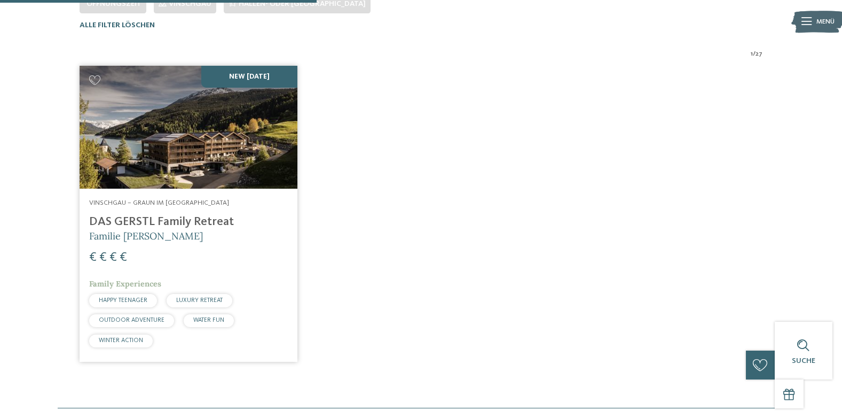  What do you see at coordinates (131, 320) in the screenshot?
I see `span: OUTDOOR ADVENTURE` at bounding box center [131, 320].